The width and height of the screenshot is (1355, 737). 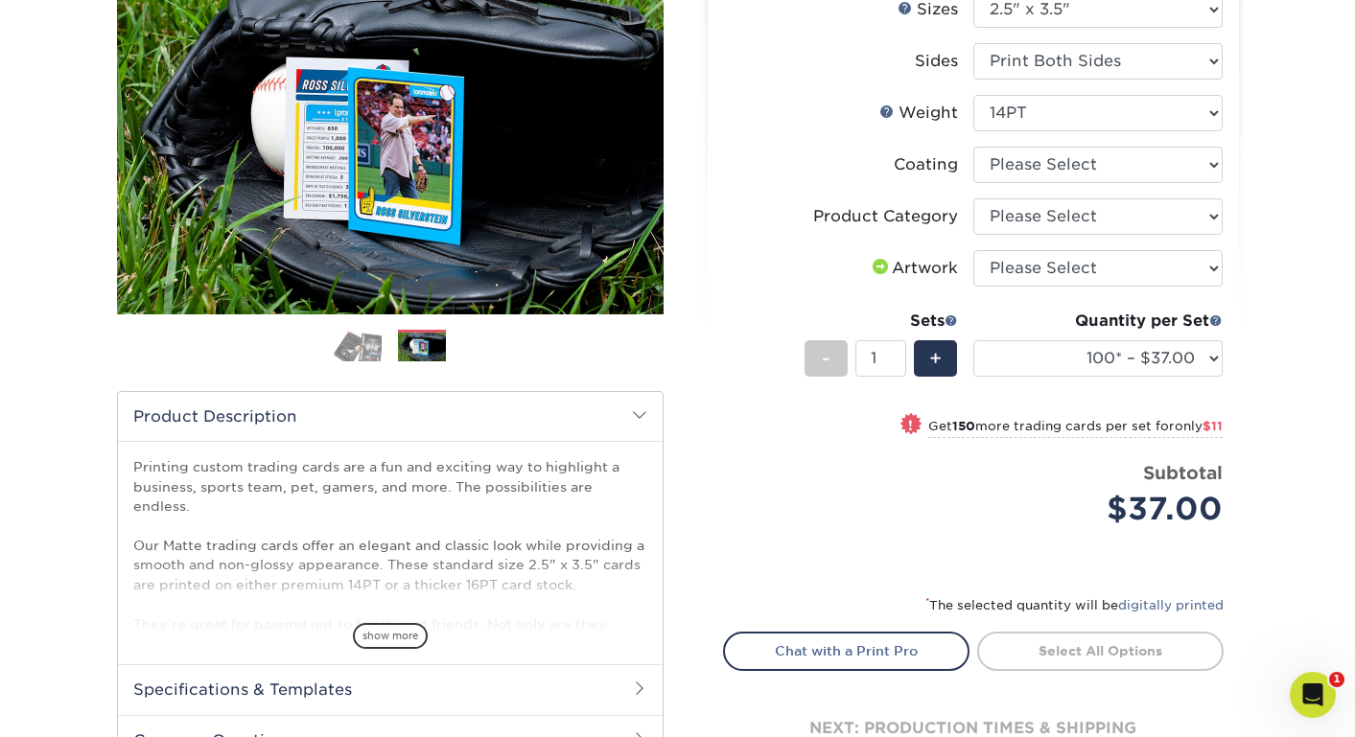 I want to click on span: show more, so click(x=390, y=636).